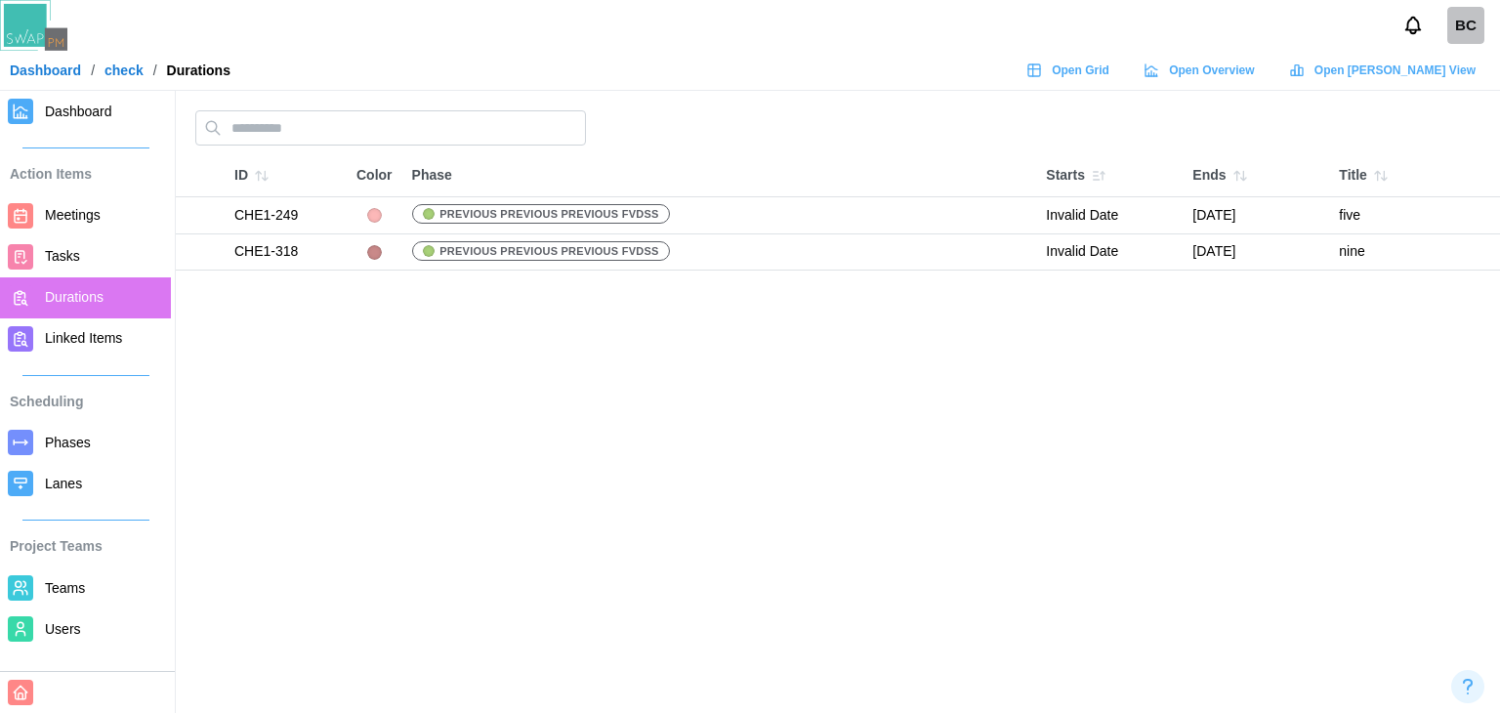 The height and width of the screenshot is (713, 1500). I want to click on span: Durations, so click(74, 297).